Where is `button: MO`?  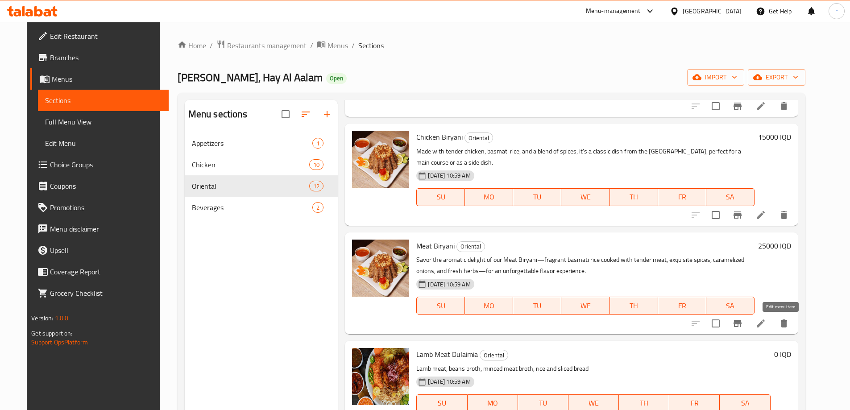 button: MO is located at coordinates (489, 197).